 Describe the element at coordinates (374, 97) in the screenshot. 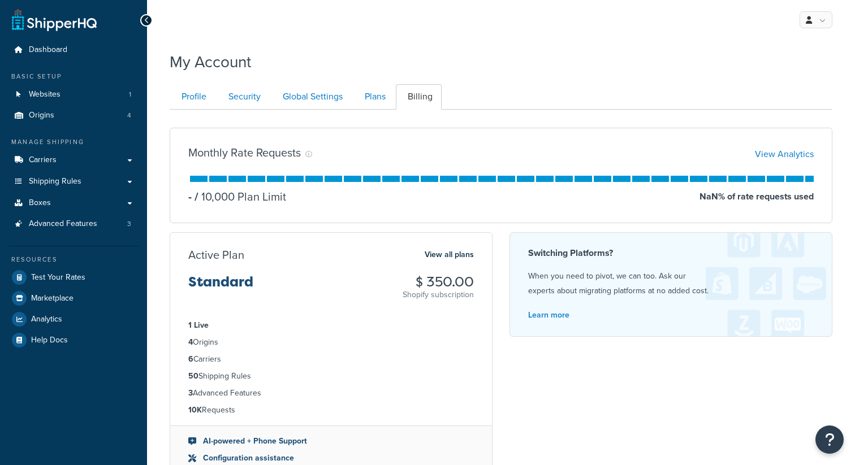

I see `a: Plans` at that location.